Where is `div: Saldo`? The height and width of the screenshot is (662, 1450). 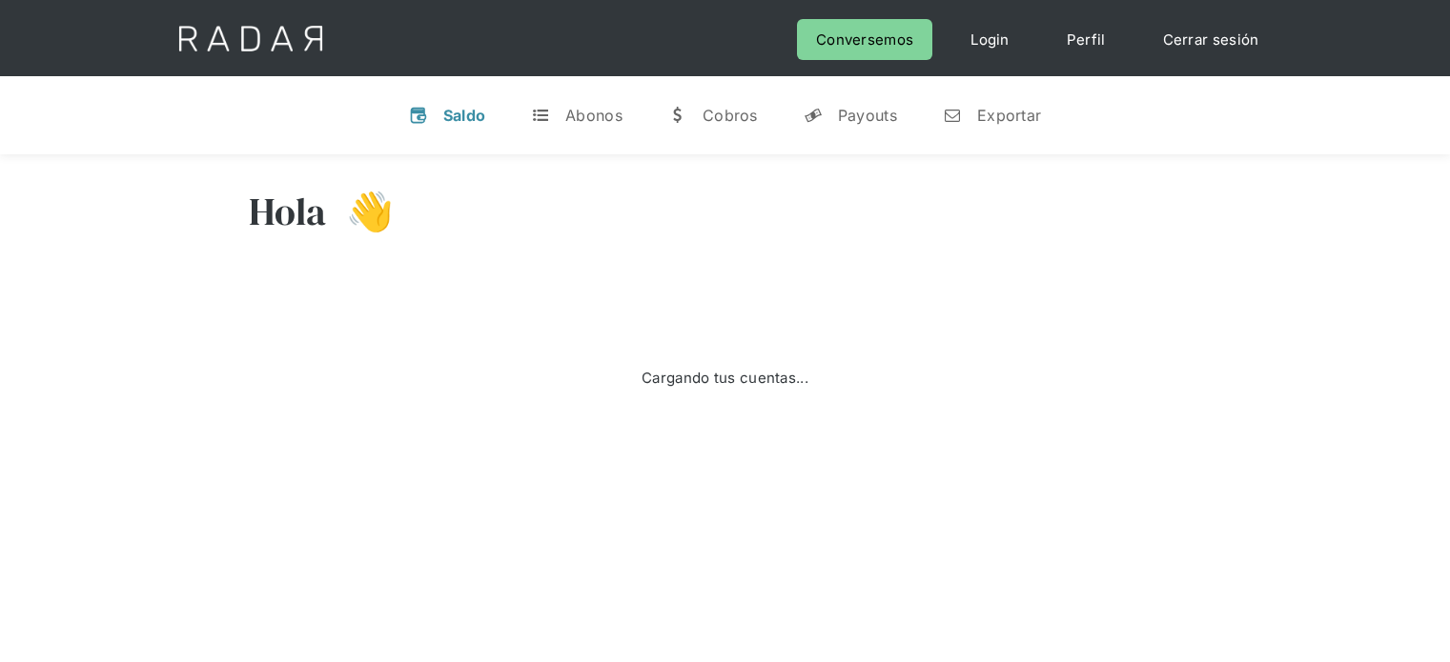 div: Saldo is located at coordinates (464, 115).